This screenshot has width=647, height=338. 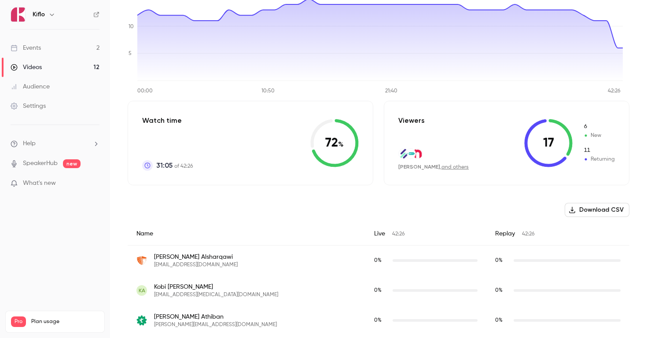 I want to click on div: Videos, so click(x=26, y=67).